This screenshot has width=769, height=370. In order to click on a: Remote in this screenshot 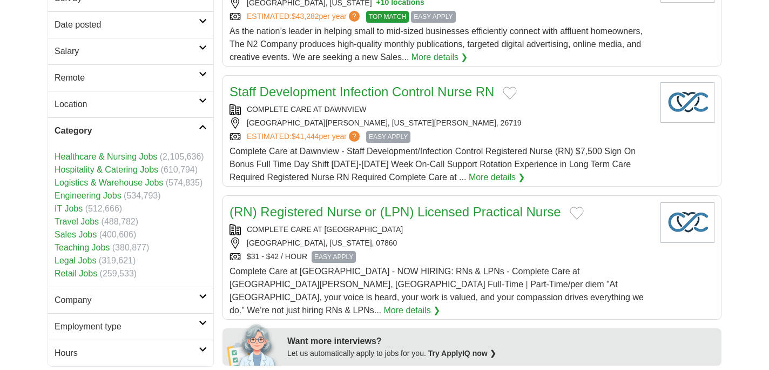, I will do `click(131, 77)`.